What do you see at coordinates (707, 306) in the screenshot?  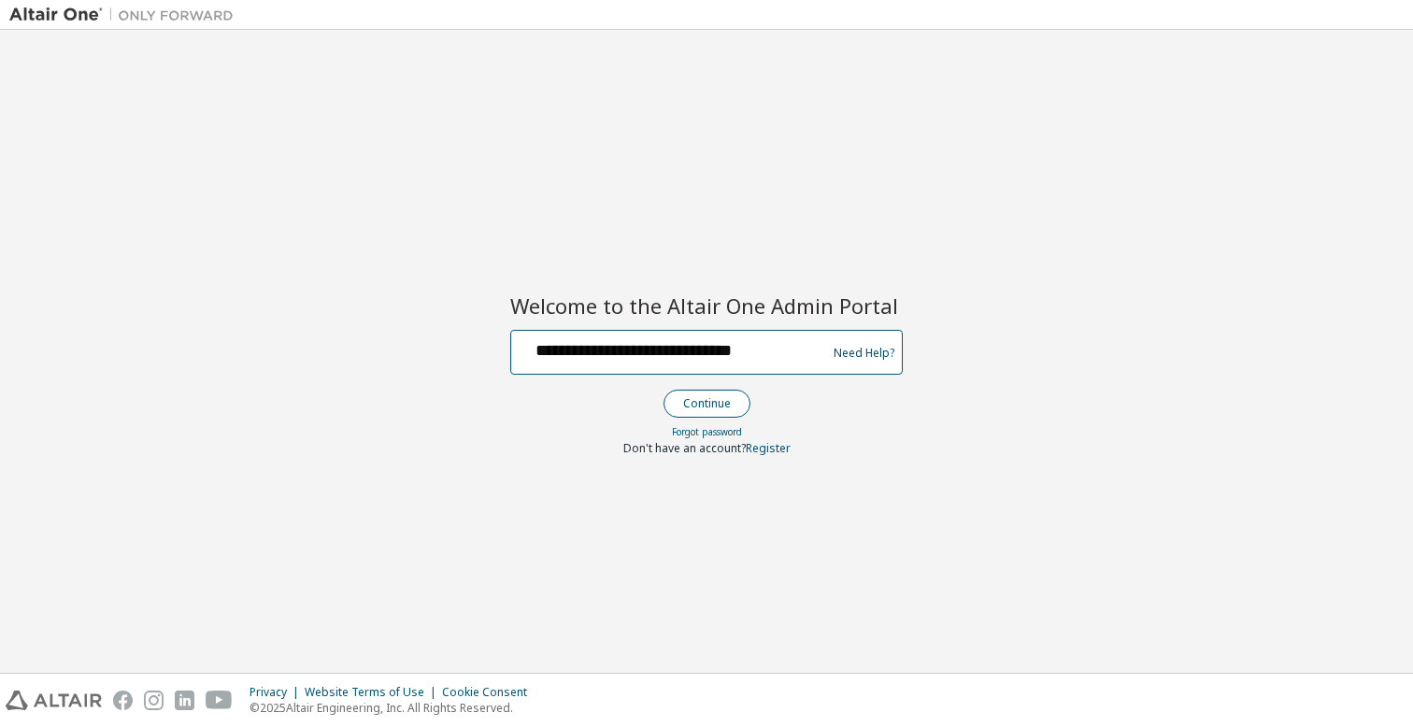 I see `h2: Welcome to the Altair One Admin Portal` at bounding box center [707, 306].